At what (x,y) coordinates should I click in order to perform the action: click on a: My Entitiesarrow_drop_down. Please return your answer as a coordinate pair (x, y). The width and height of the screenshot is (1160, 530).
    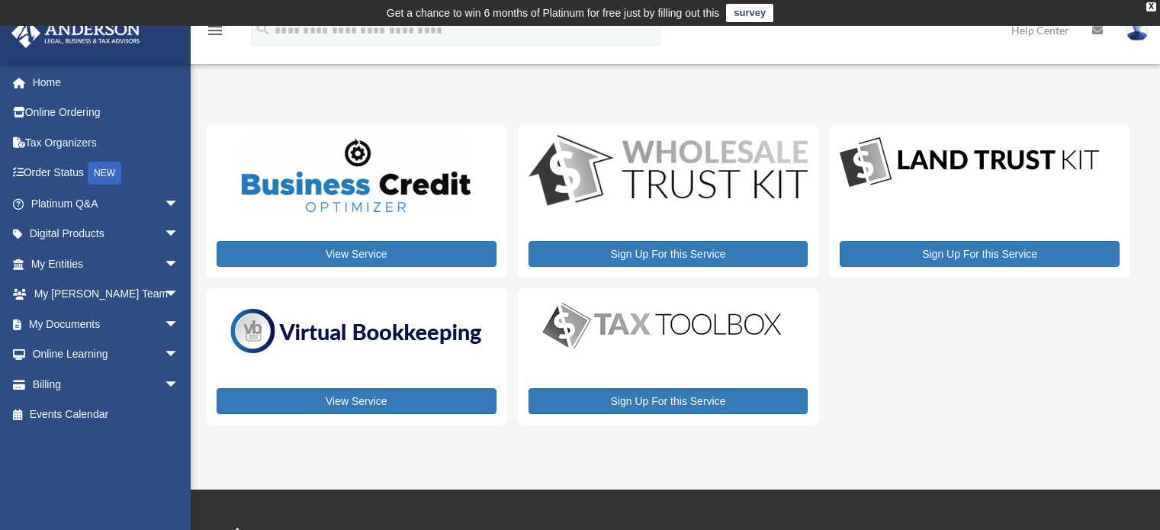
    Looking at the image, I should click on (106, 264).